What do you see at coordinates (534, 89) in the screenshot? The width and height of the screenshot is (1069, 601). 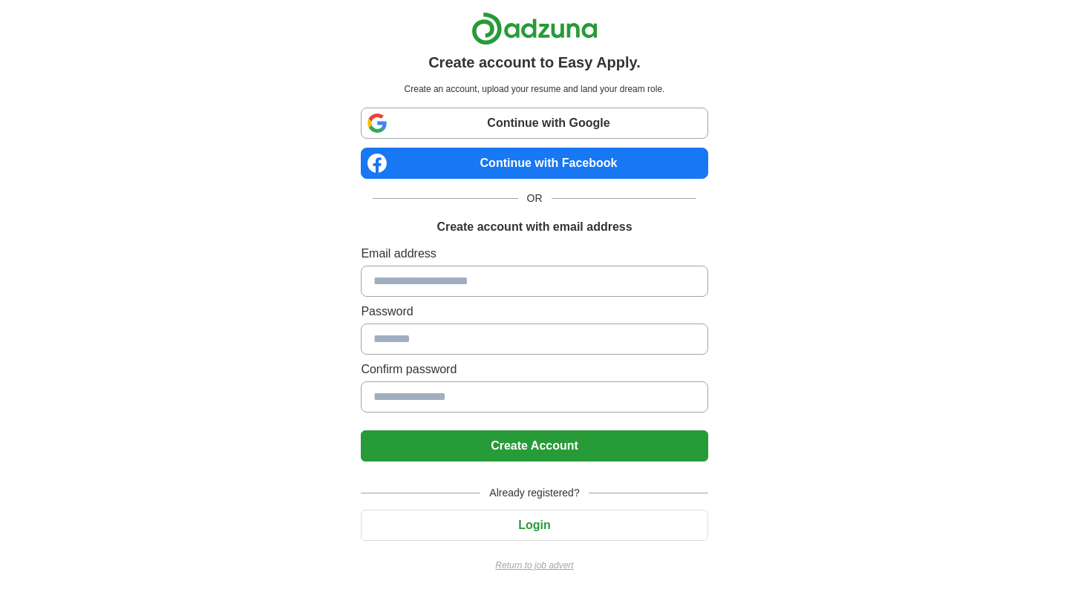 I see `p: Create an account, upload your resume and land your dream role.` at bounding box center [534, 89].